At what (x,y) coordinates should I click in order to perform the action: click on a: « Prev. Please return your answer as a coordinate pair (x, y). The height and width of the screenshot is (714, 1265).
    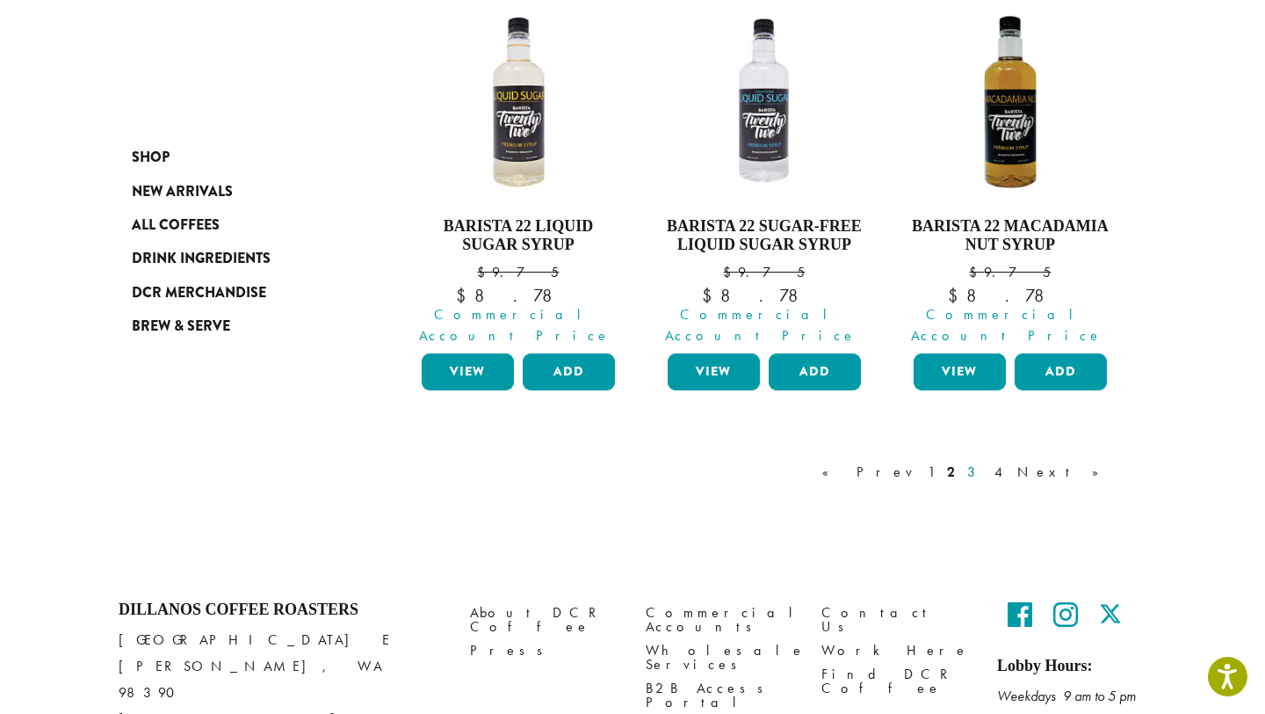
    Looking at the image, I should click on (869, 472).